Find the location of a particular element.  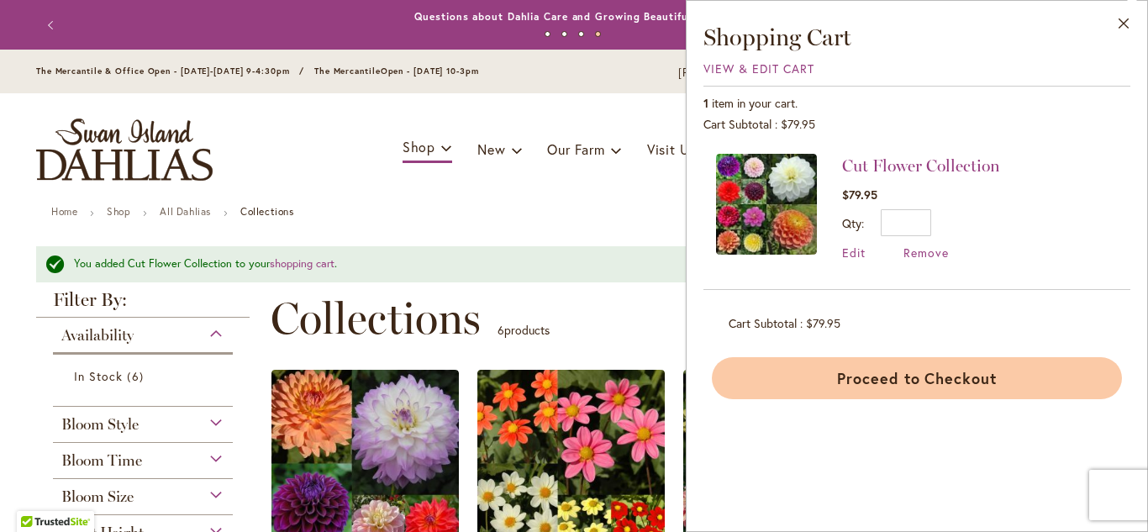

span: In Stock is located at coordinates (98, 376).